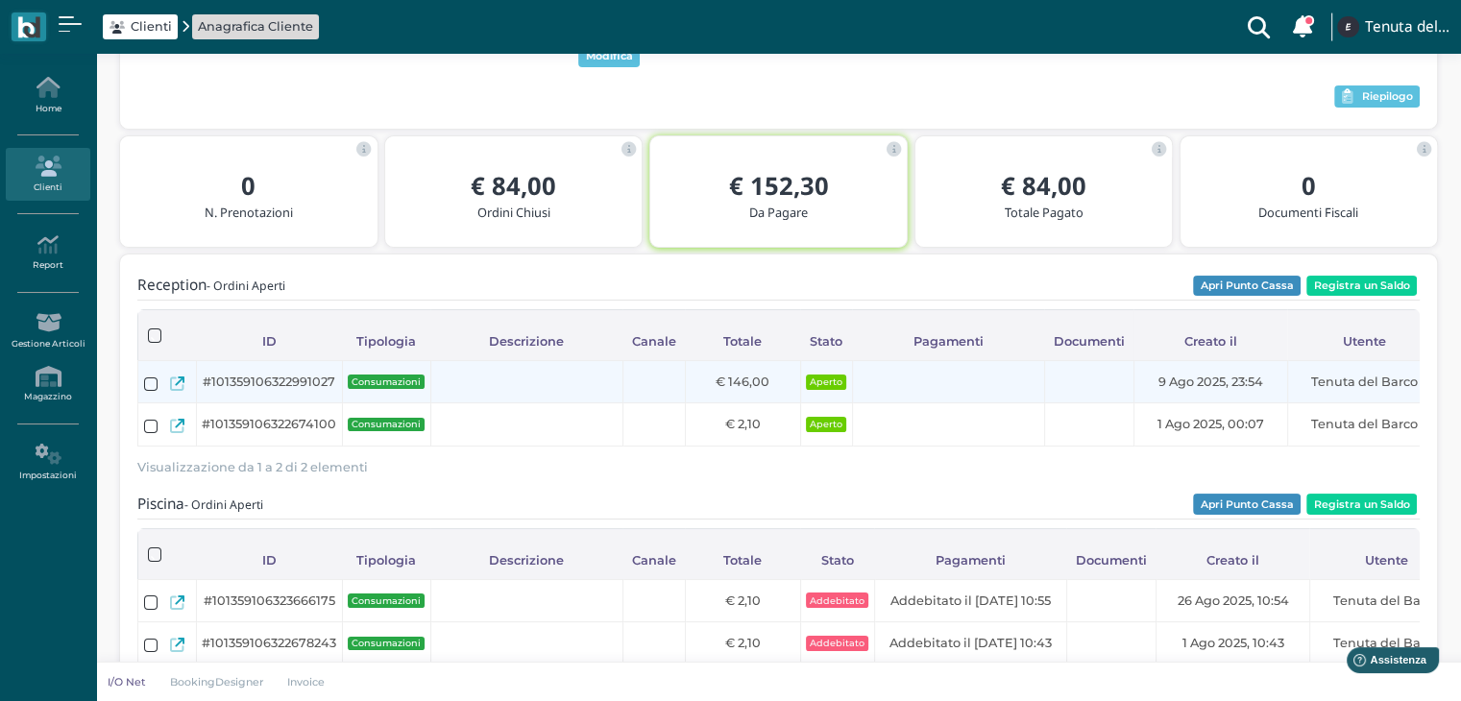 This screenshot has height=701, width=1461. What do you see at coordinates (28, 27) in the screenshot?
I see `img: logo` at bounding box center [28, 27].